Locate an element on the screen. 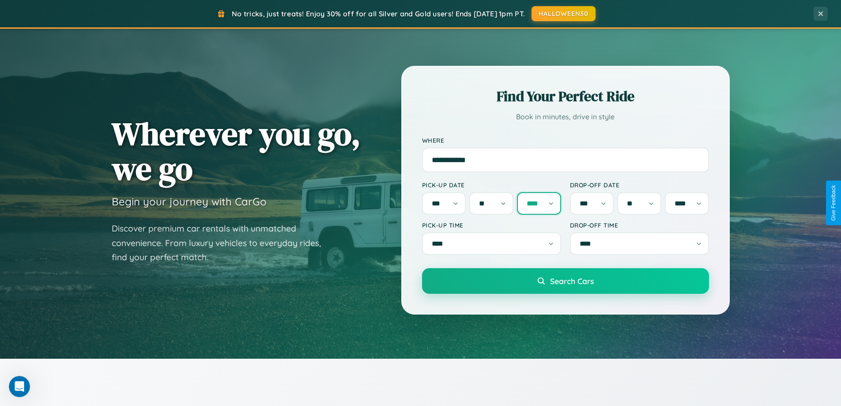 Image resolution: width=841 pixels, height=406 pixels. label: Pick-up Date is located at coordinates (491, 184).